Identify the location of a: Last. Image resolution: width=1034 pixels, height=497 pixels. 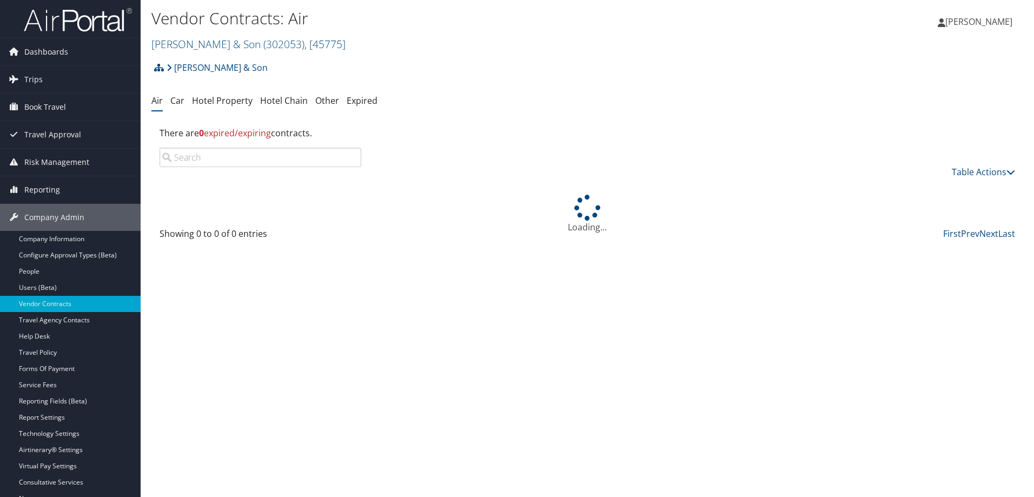
(1007, 234).